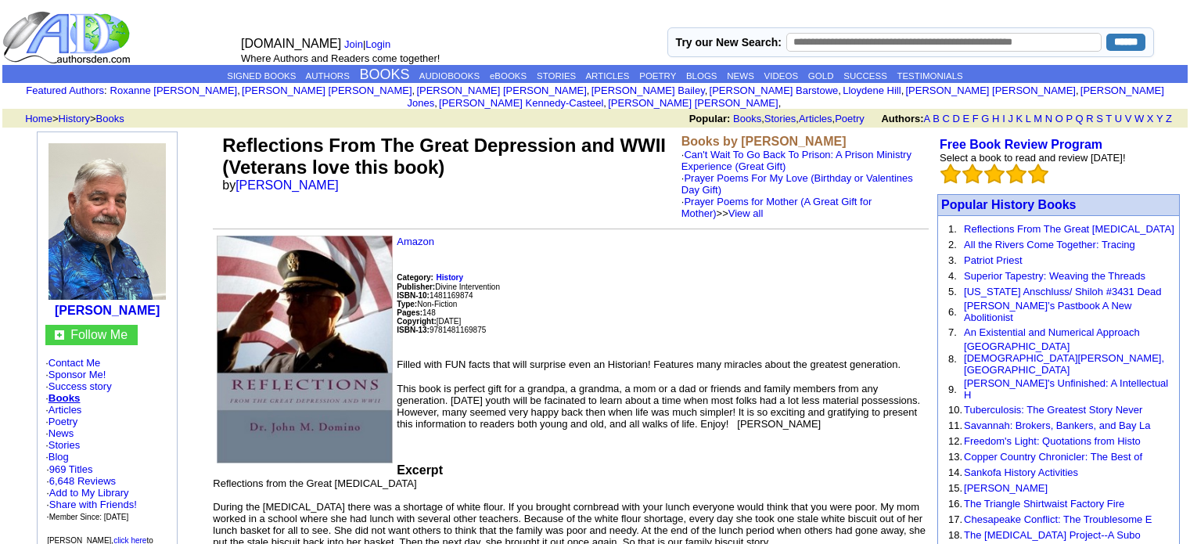 The width and height of the screenshot is (1190, 544). I want to click on b: ISBN-13:, so click(413, 329).